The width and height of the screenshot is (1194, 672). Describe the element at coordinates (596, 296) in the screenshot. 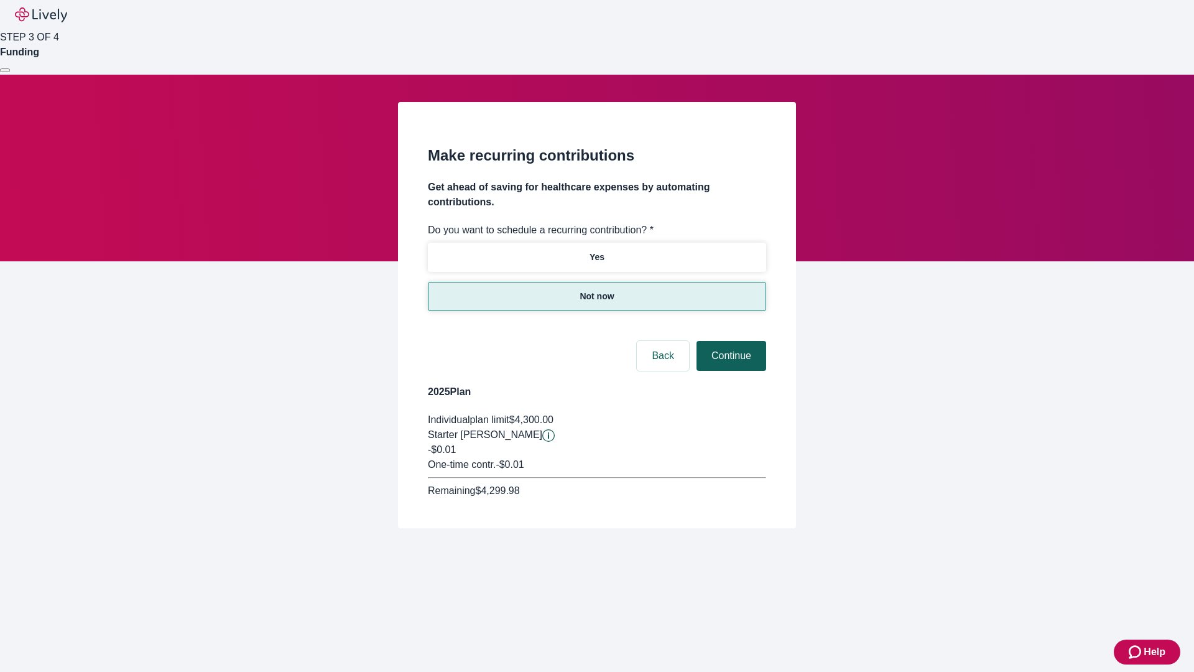

I see `p: Not now` at that location.